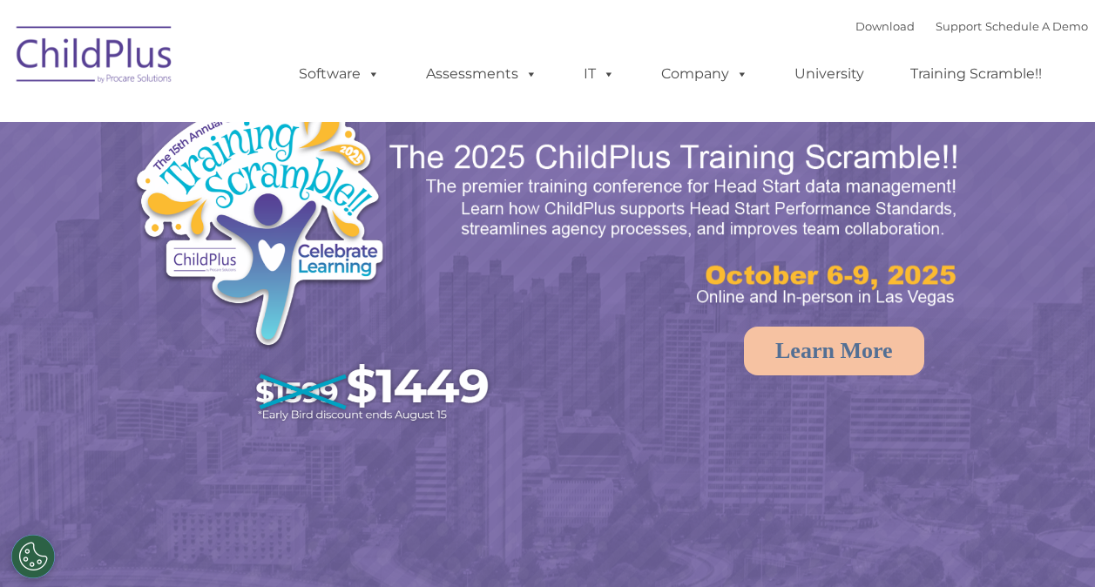 The height and width of the screenshot is (587, 1095). What do you see at coordinates (482, 74) in the screenshot?
I see `a: Assessments` at bounding box center [482, 74].